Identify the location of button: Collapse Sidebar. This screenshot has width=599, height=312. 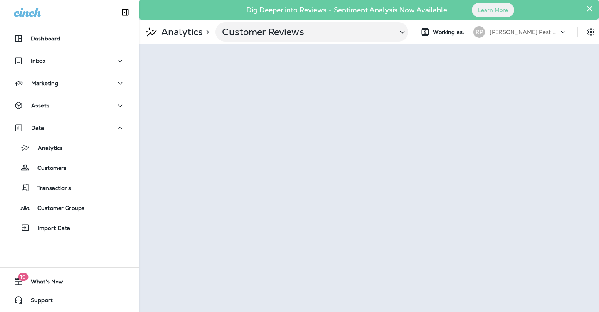
(125, 12).